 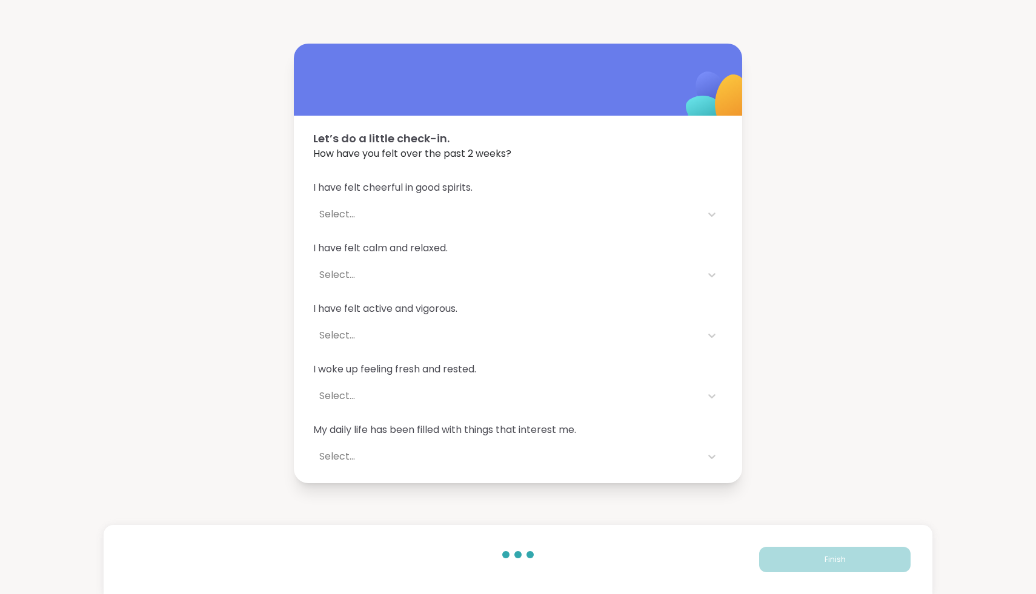 I want to click on span: Let’s do a little check-in., so click(x=518, y=138).